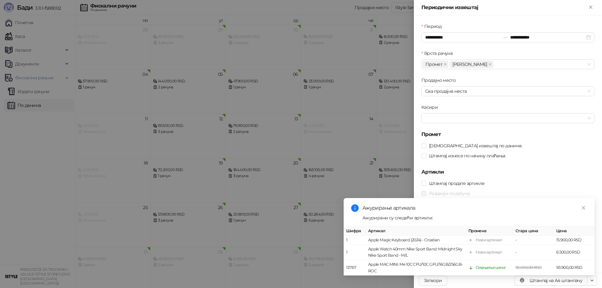 This screenshot has width=602, height=288. I want to click on span: Штампај продате артикле, so click(456, 183).